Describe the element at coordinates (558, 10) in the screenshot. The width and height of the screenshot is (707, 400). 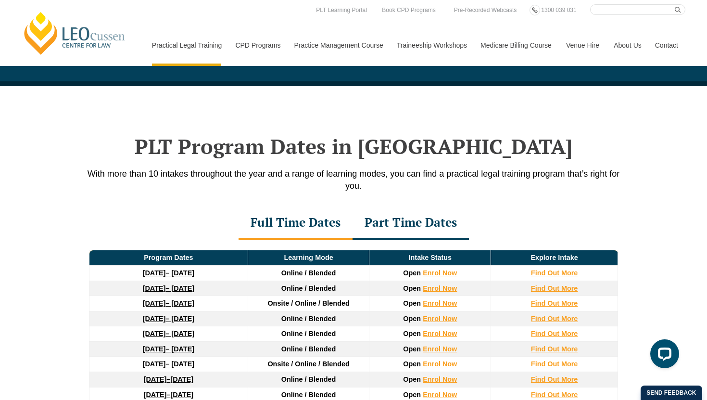
I see `a: 1300 039 031` at that location.